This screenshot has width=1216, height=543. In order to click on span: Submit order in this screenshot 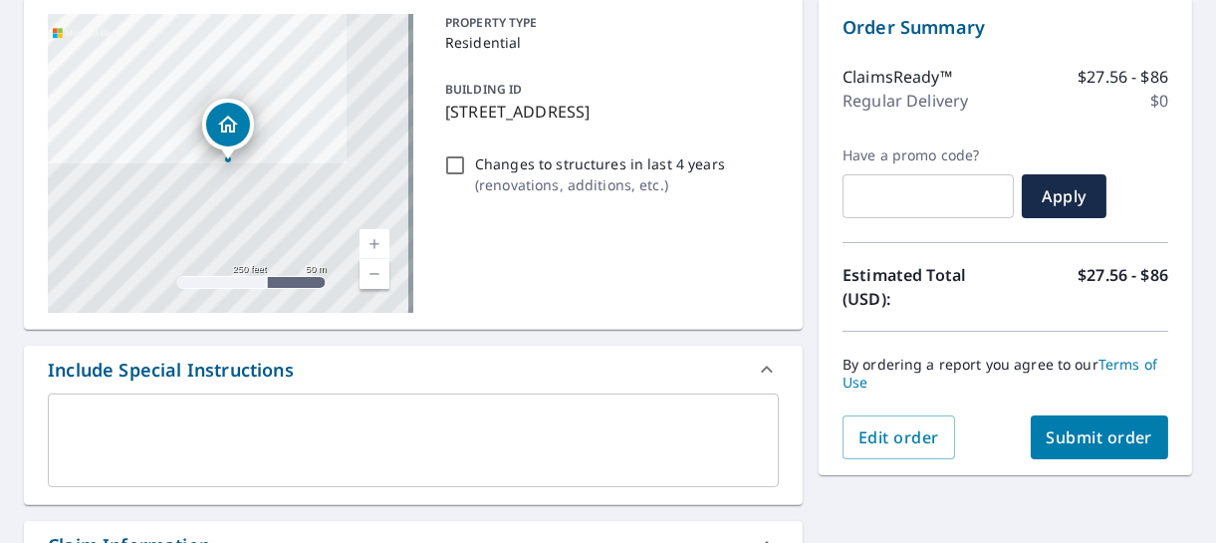, I will do `click(1099, 437)`.